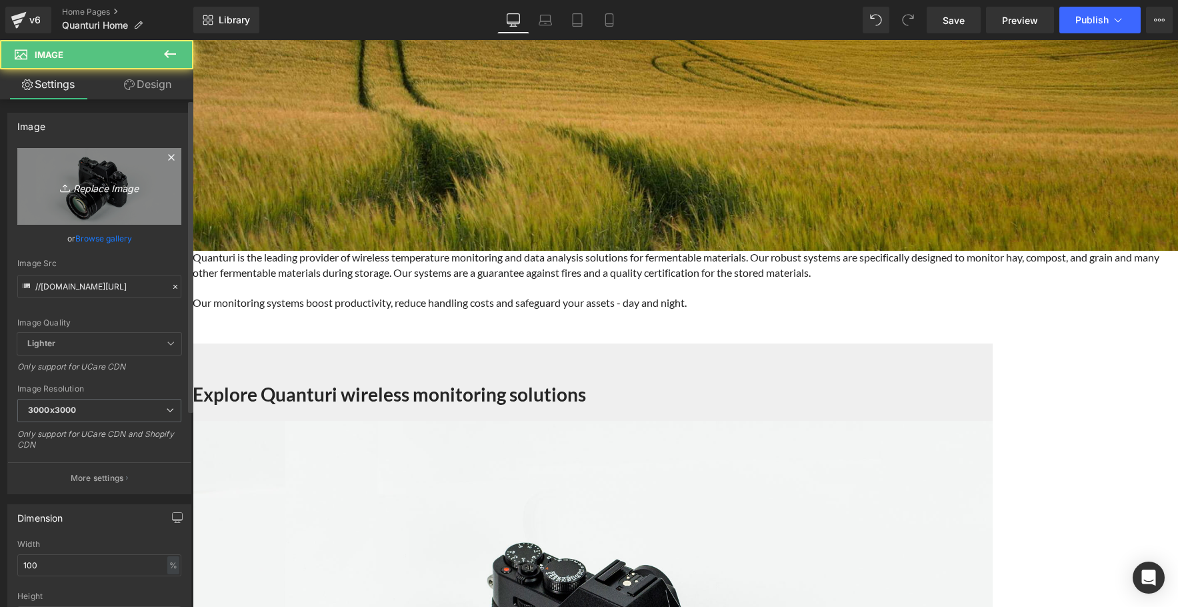  I want to click on a: Laptop, so click(546, 20).